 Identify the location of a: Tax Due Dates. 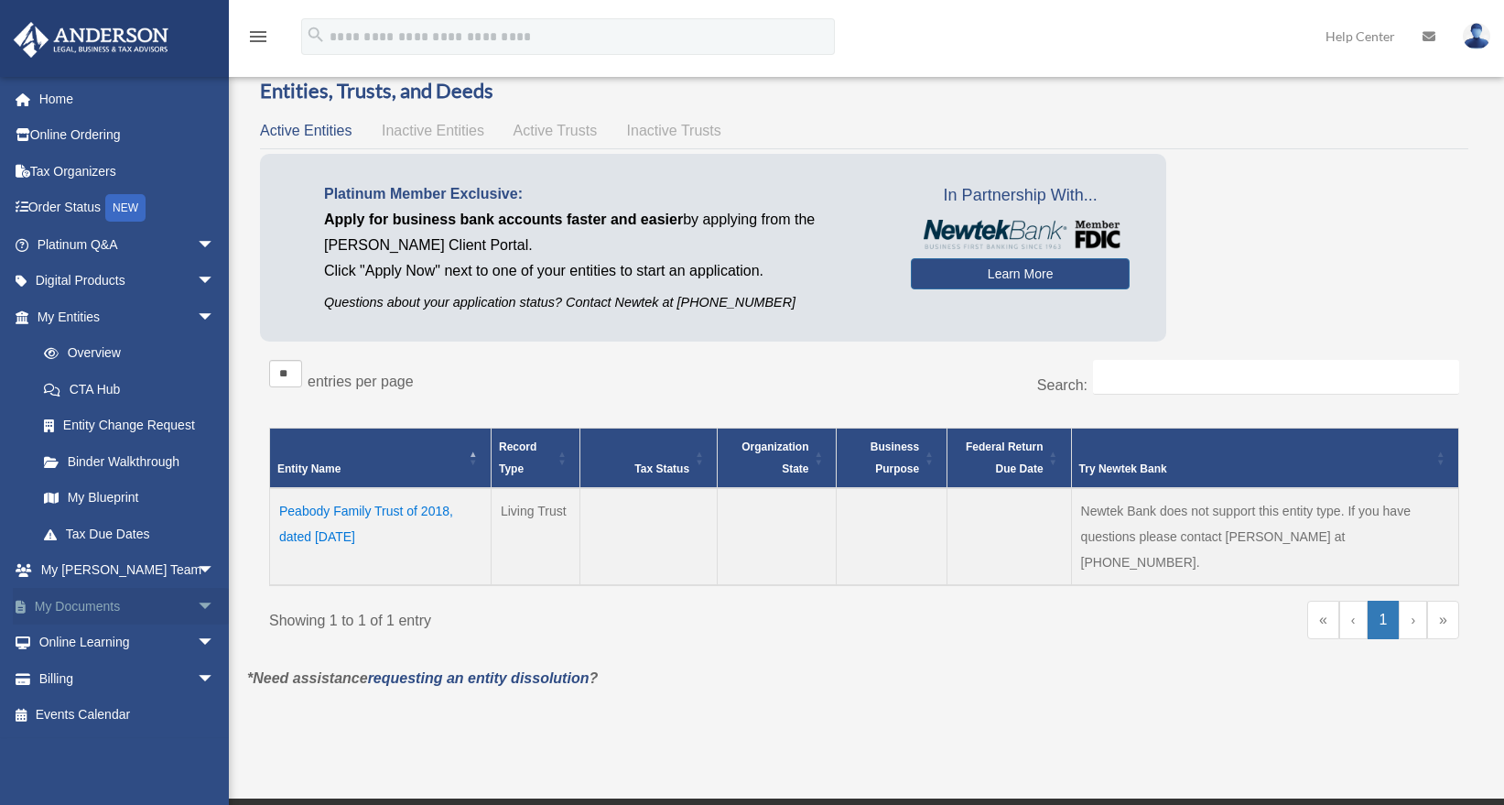
(129, 534).